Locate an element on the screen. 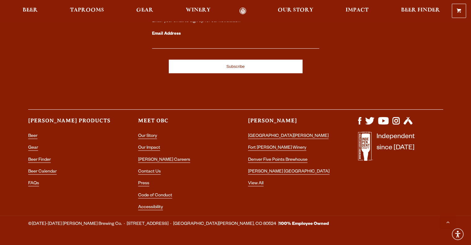  div: Accessibility Menu is located at coordinates (458, 234).